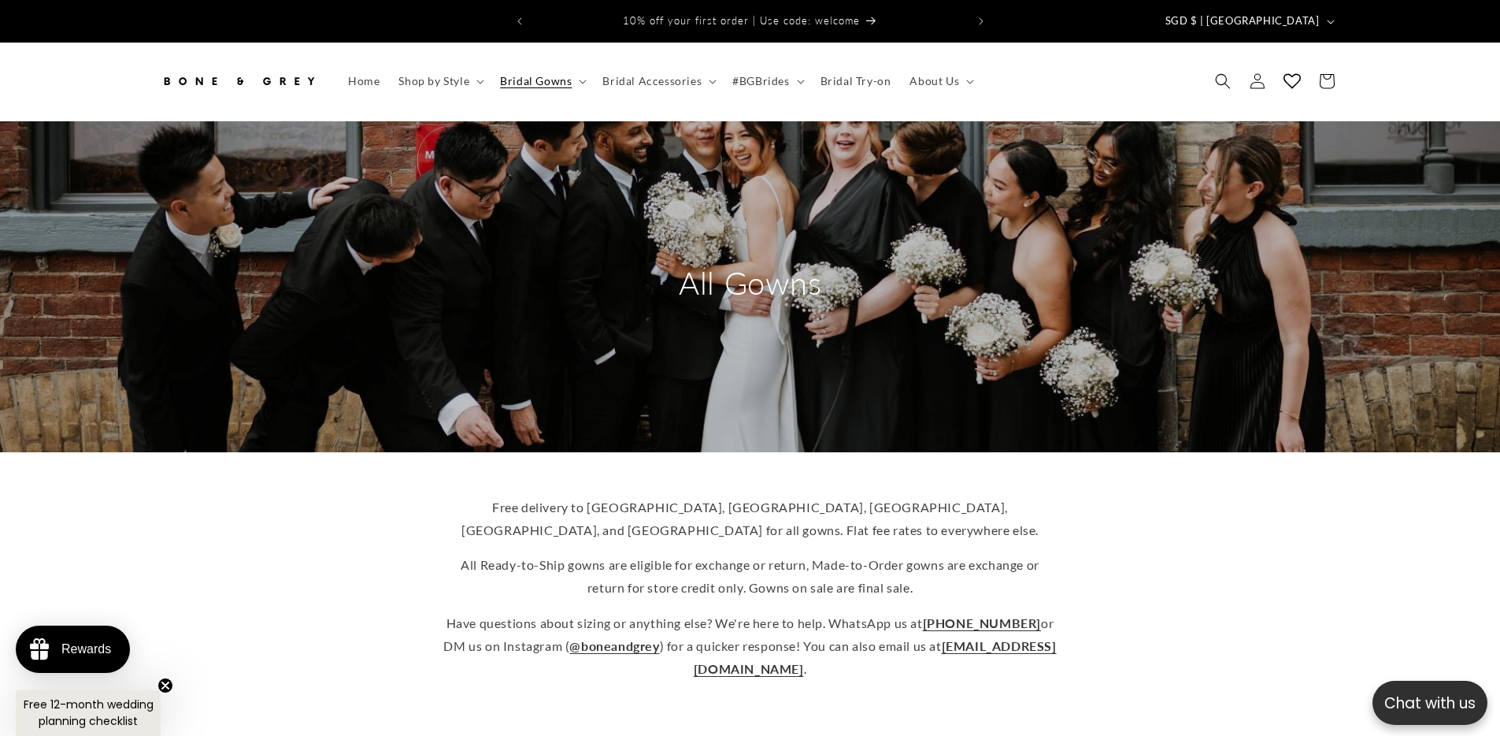 The width and height of the screenshot is (1500, 736). Describe the element at coordinates (238, 81) in the screenshot. I see `a: Bone and Grey Bridal` at that location.